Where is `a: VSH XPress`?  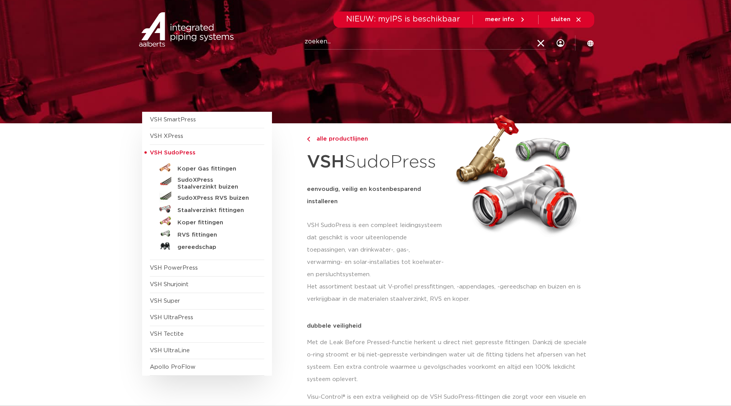
a: VSH XPress is located at coordinates (166, 136).